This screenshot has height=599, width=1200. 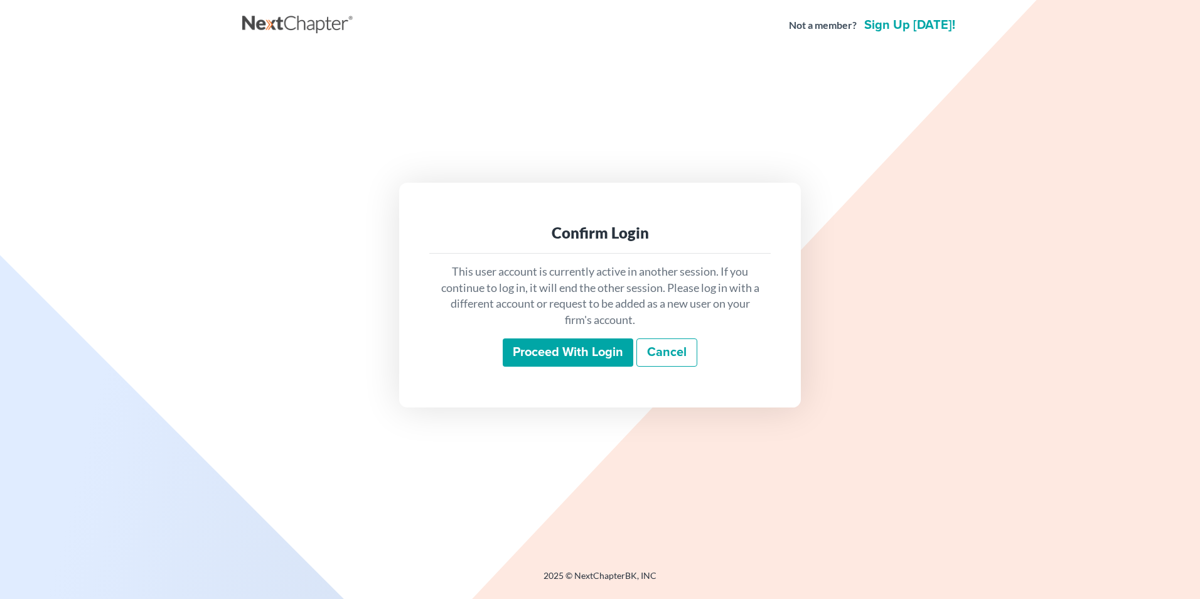 I want to click on input: Proceed with login, so click(x=568, y=353).